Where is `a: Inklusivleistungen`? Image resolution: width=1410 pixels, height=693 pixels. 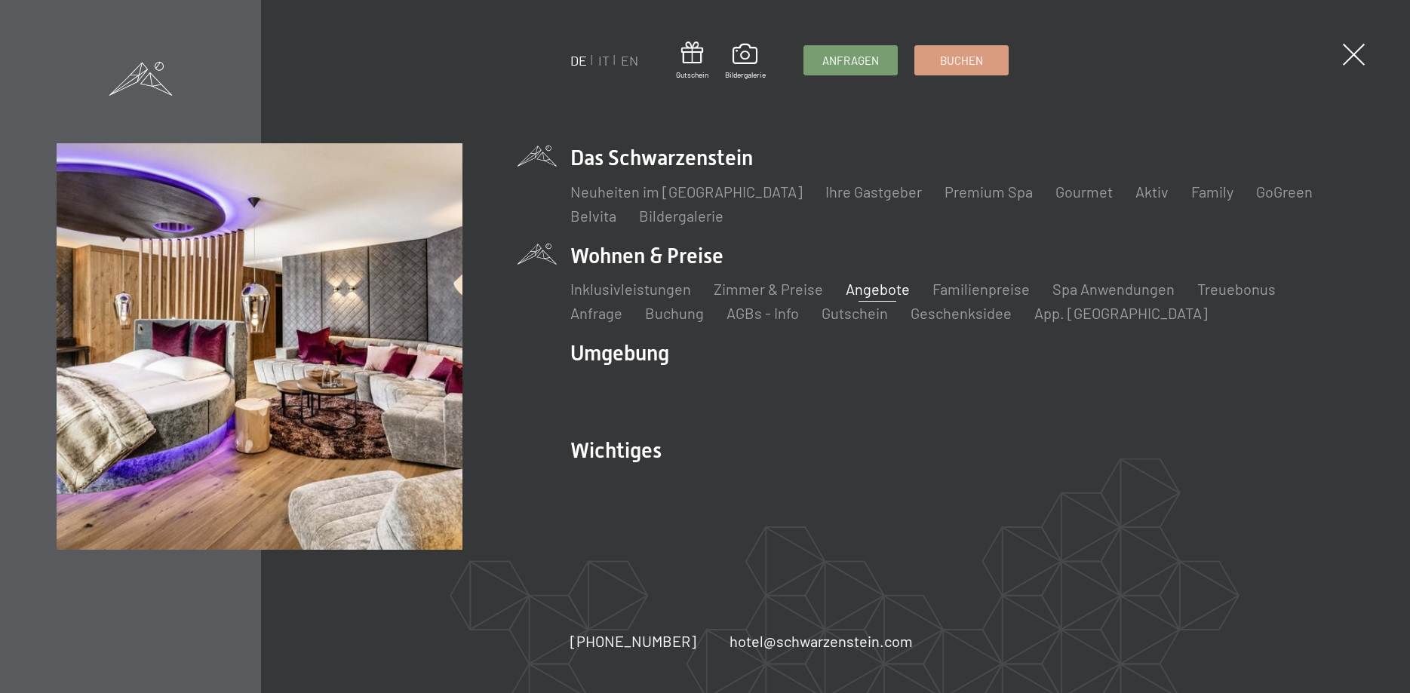 a: Inklusivleistungen is located at coordinates (631, 289).